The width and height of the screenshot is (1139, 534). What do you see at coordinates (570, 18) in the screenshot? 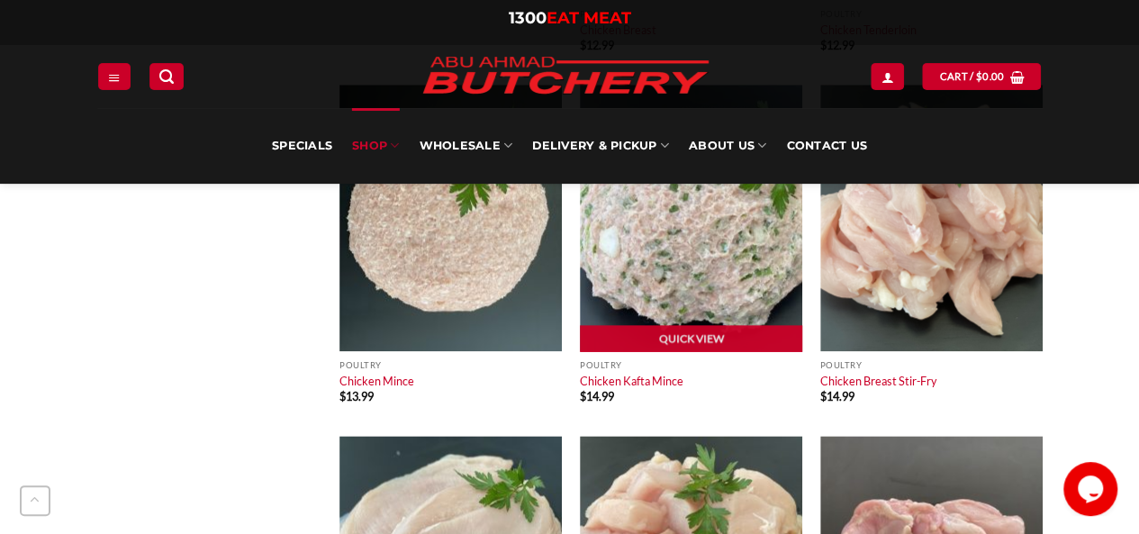
I see `a: 1300EAT MEAT` at bounding box center [570, 18].